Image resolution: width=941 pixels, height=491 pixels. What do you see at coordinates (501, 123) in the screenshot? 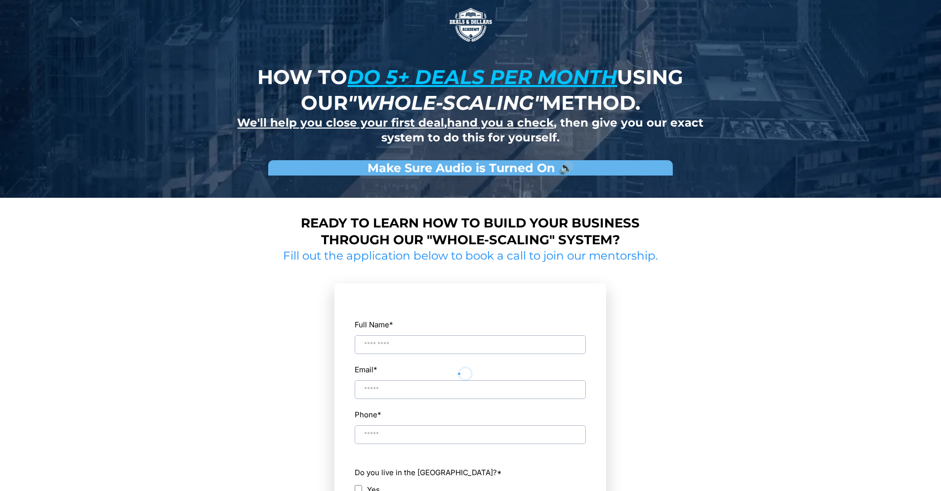
I see `u: hand you a check` at bounding box center [501, 123].